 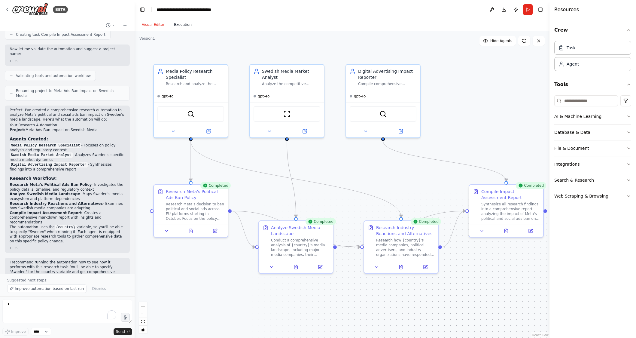 I want to click on p: Now let me validate the automation and suggest a project name:, so click(x=67, y=51).